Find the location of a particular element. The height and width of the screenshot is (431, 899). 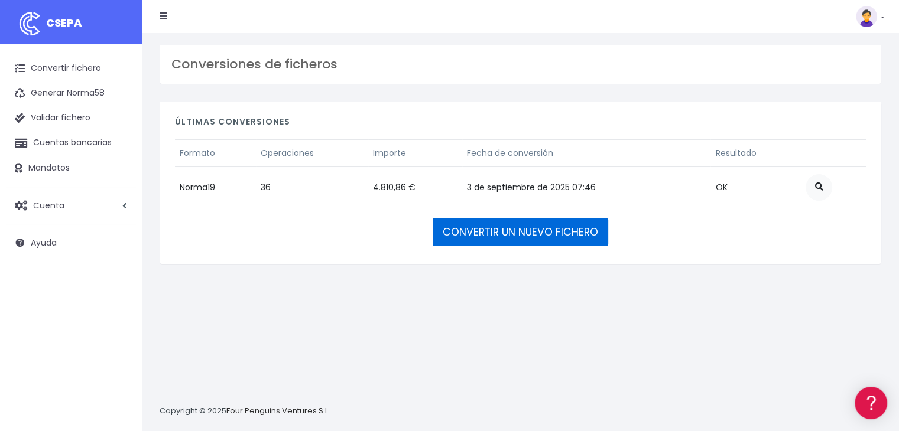

th: Resultado is located at coordinates (755, 153).